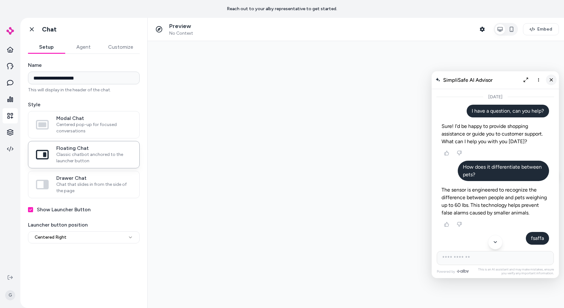 Image resolution: width=564 pixels, height=308 pixels. I want to click on p: This will display in the header of the chat., so click(84, 90).